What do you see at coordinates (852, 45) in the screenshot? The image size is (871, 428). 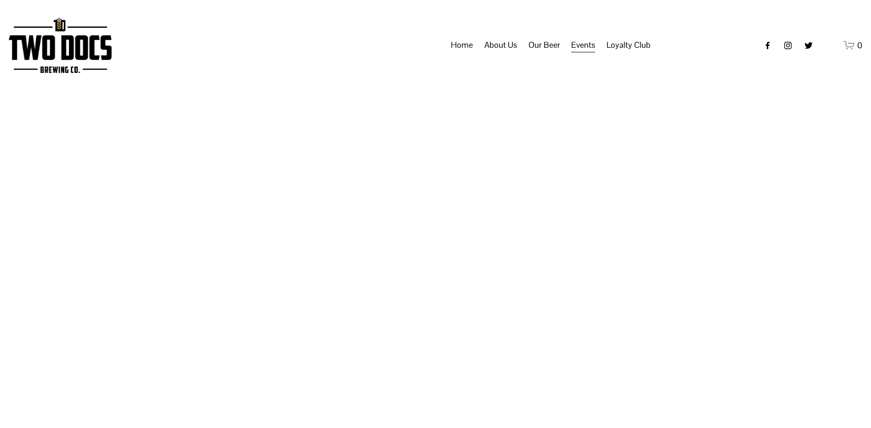 I see `a: 0` at bounding box center [852, 45].